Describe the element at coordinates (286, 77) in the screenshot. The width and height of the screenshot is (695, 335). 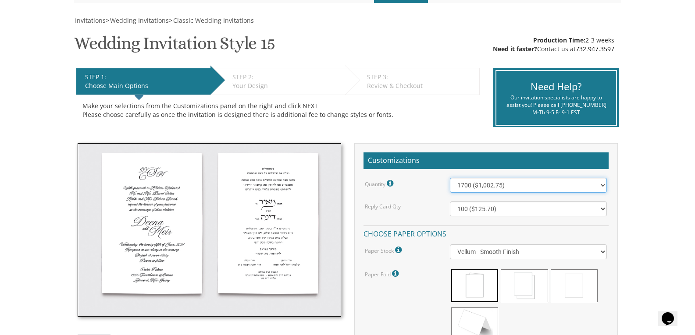
I see `div: STEP 2:` at that location.